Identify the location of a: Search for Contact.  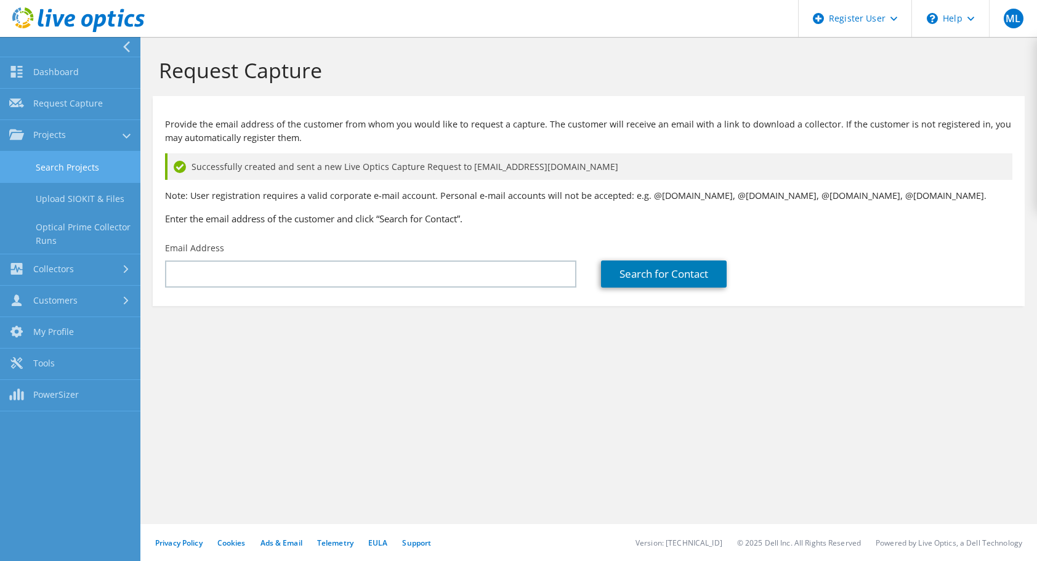
(664, 274).